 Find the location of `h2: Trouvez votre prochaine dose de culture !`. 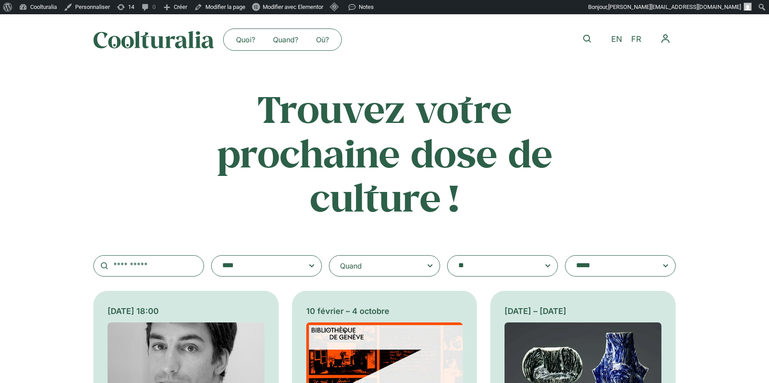

h2: Trouvez votre prochaine dose de culture ! is located at coordinates (385, 153).